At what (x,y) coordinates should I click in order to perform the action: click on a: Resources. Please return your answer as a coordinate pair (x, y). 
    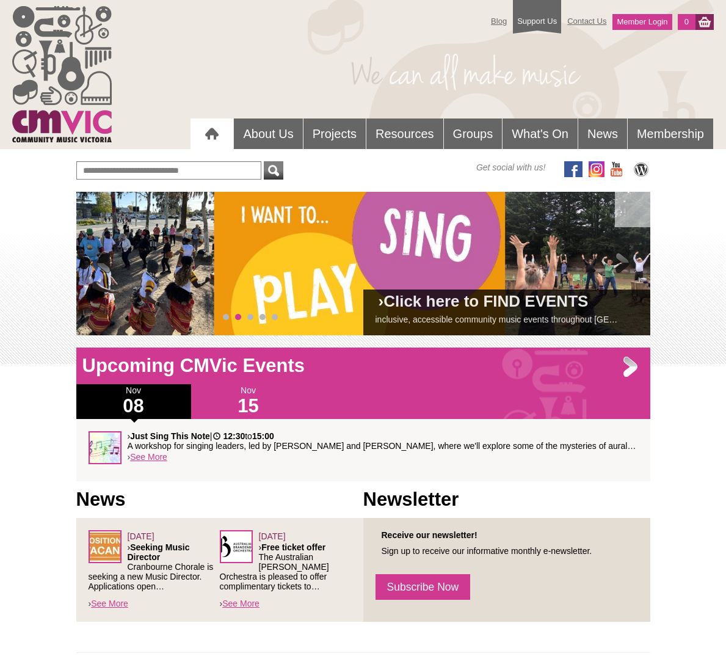
    Looking at the image, I should click on (405, 134).